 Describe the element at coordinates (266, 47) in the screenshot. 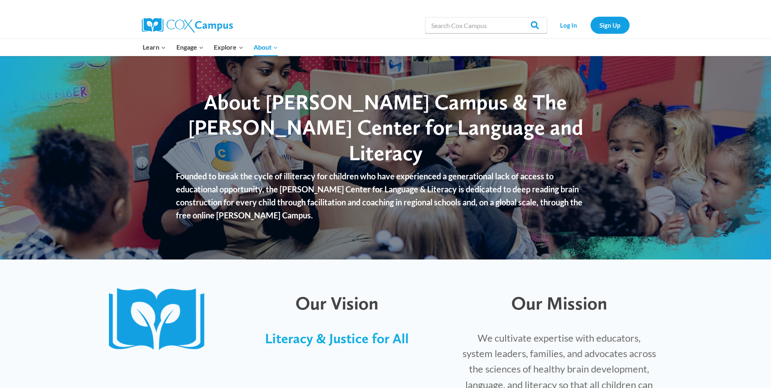

I see `span: About` at that location.